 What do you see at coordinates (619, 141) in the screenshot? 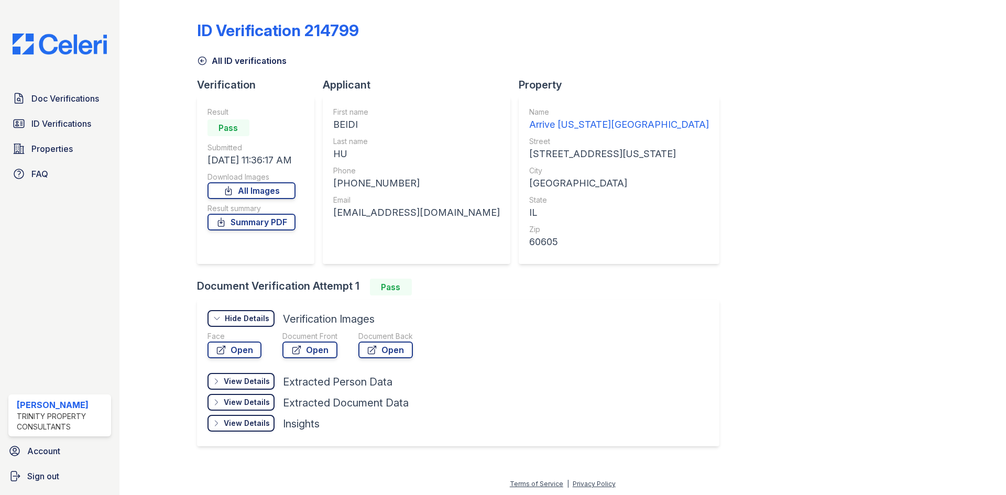
I see `div: Street` at bounding box center [619, 141].